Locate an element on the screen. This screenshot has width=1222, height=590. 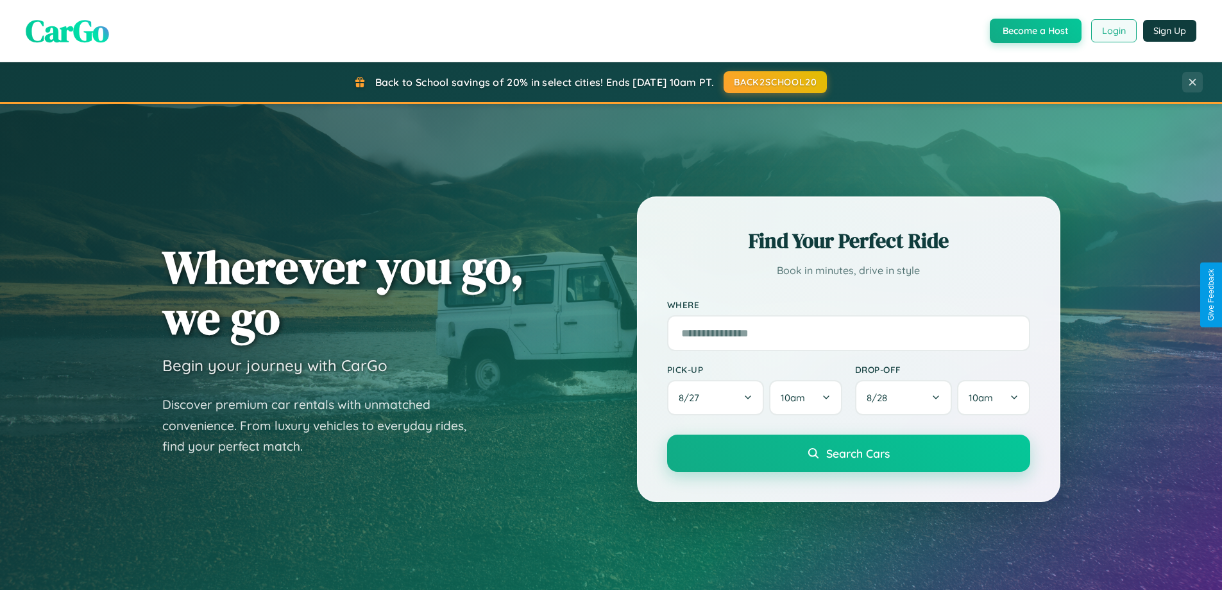
span: Search Cars is located at coordinates (858, 453).